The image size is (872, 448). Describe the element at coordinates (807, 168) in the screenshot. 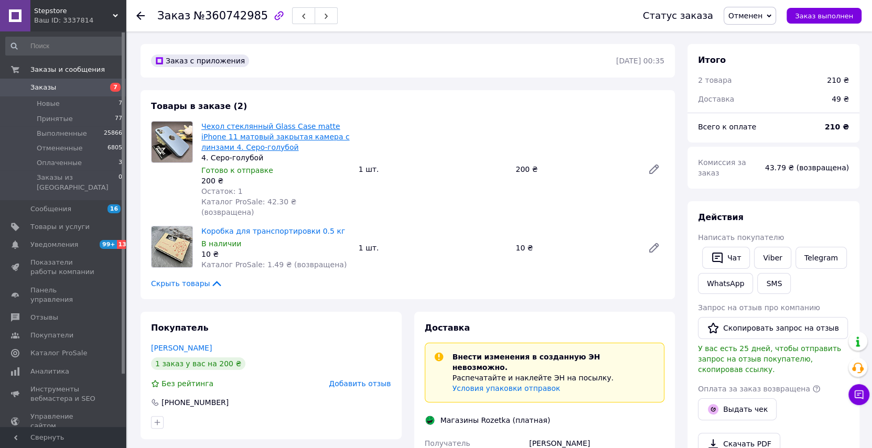

I see `span: 43.79 ₴ (возвращена)` at that location.